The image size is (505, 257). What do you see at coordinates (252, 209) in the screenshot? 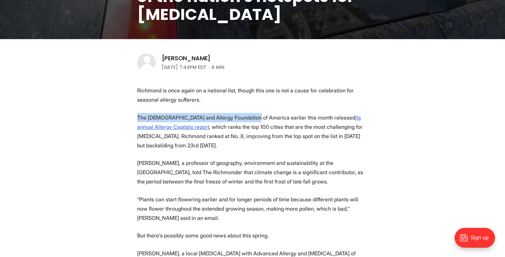
I see `p: “Plants can start flowering earlier and for longer periods of time because different plants will ...` at bounding box center [252, 209].